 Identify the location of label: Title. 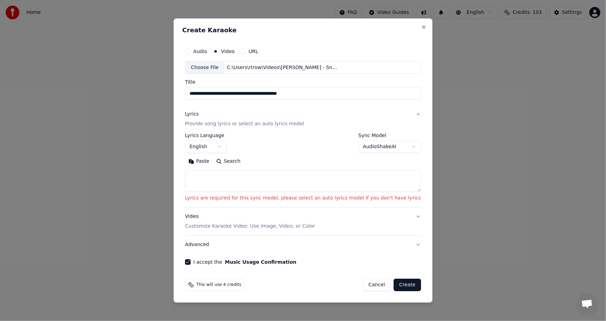
(303, 82).